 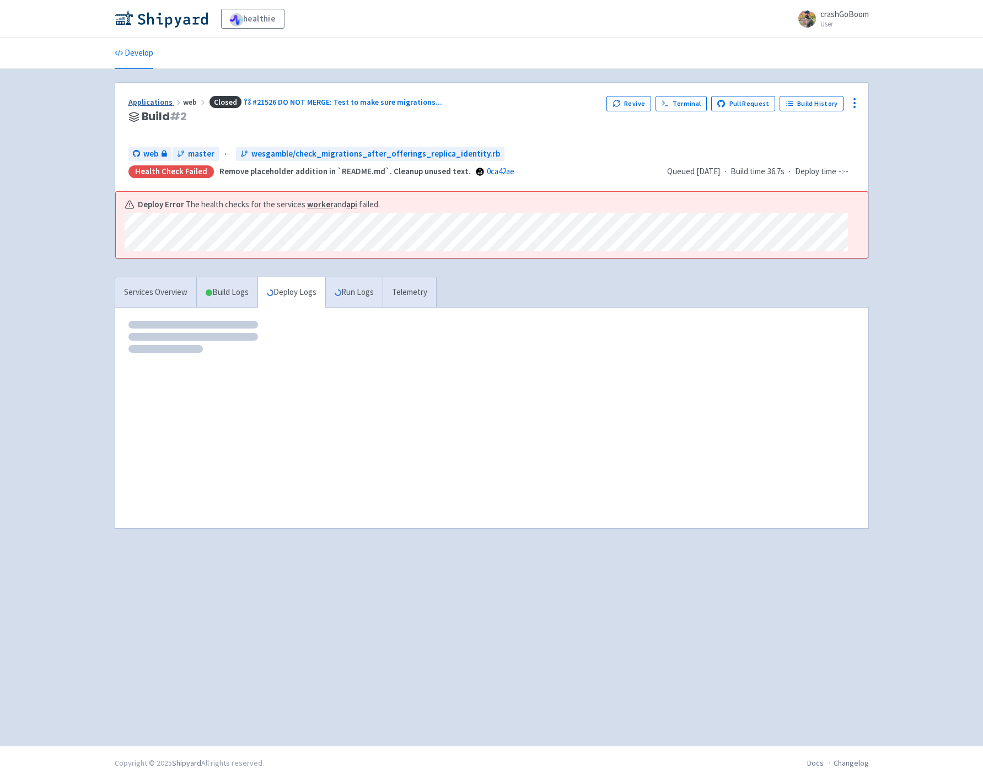 What do you see at coordinates (812, 104) in the screenshot?
I see `a: Build History` at bounding box center [812, 104].